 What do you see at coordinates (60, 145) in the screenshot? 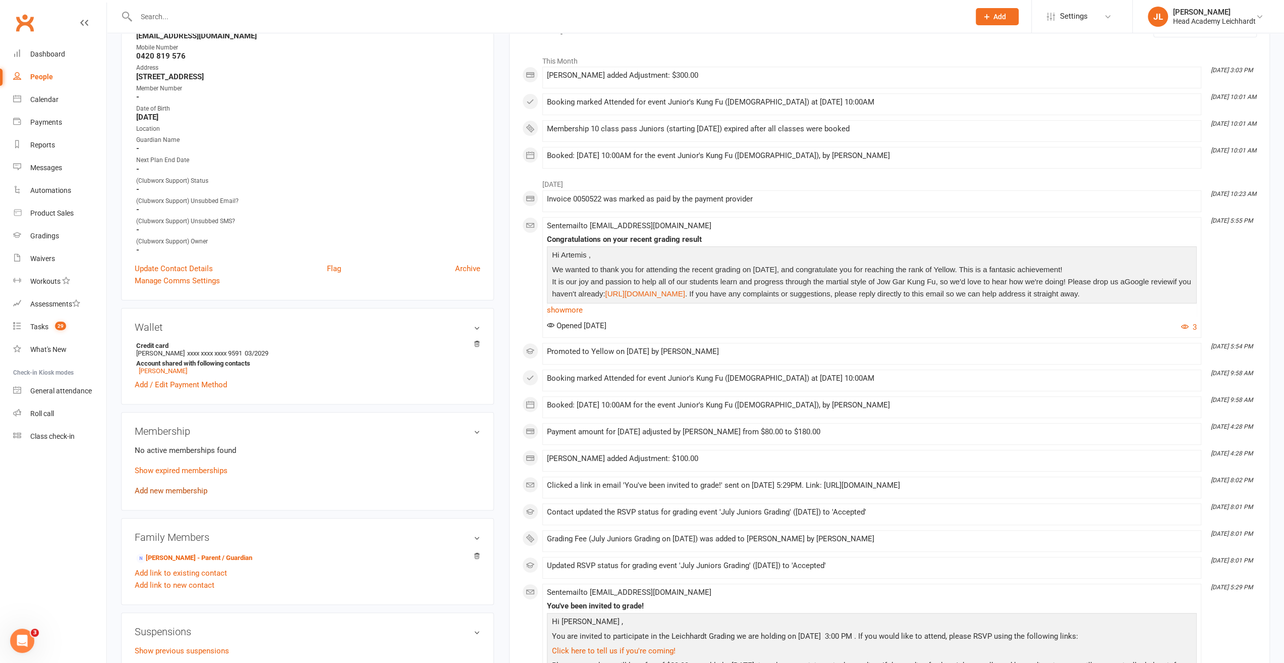
I see `a: Reports` at bounding box center [60, 145].